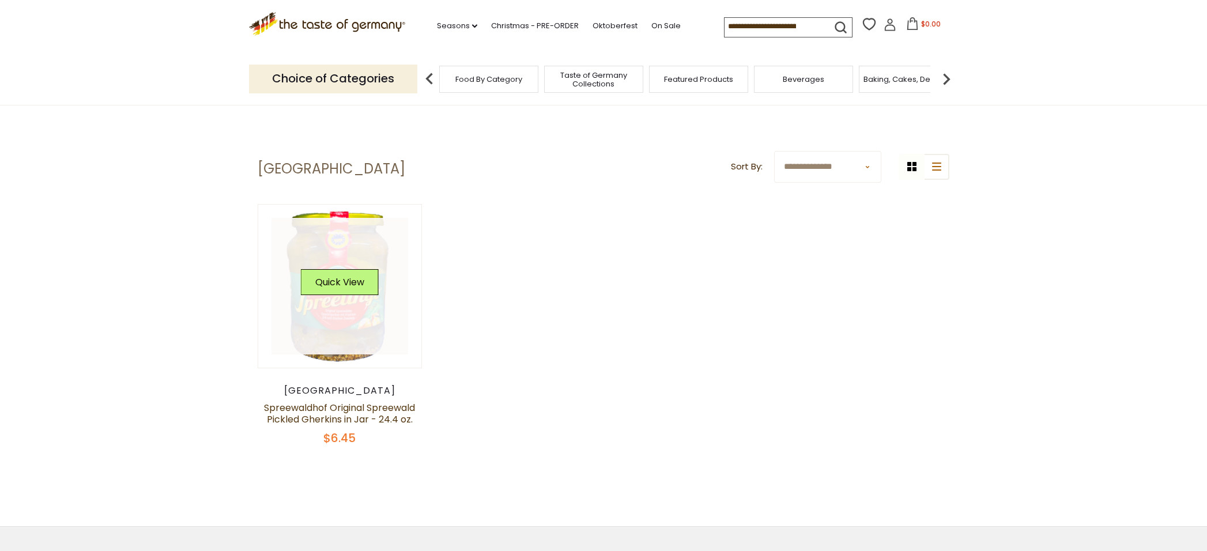 The height and width of the screenshot is (551, 1207). Describe the element at coordinates (489, 79) in the screenshot. I see `span: Food By Category` at that location.